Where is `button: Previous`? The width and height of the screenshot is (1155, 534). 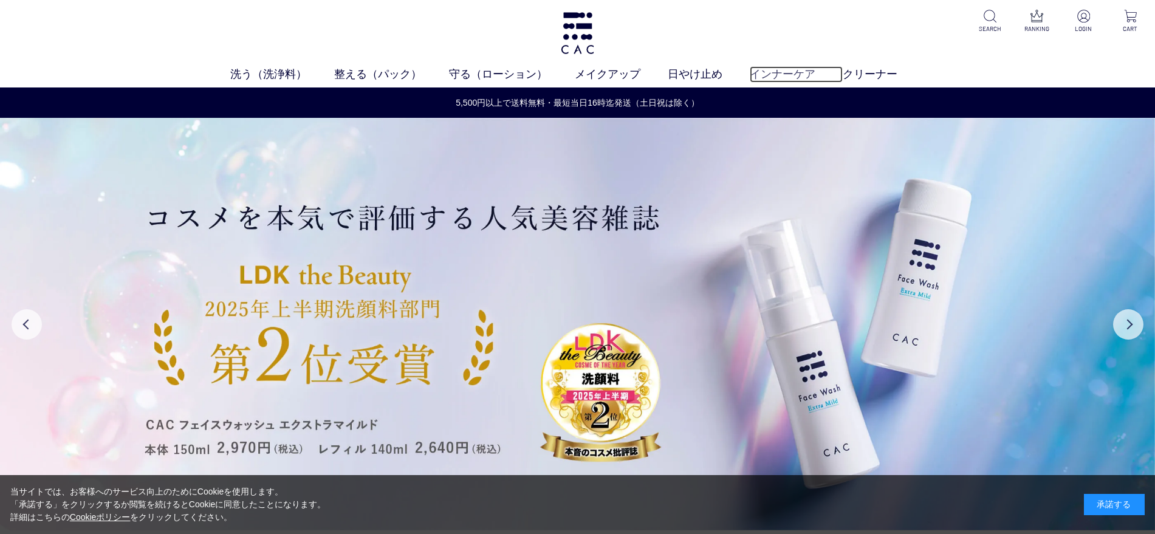 button: Previous is located at coordinates (27, 324).